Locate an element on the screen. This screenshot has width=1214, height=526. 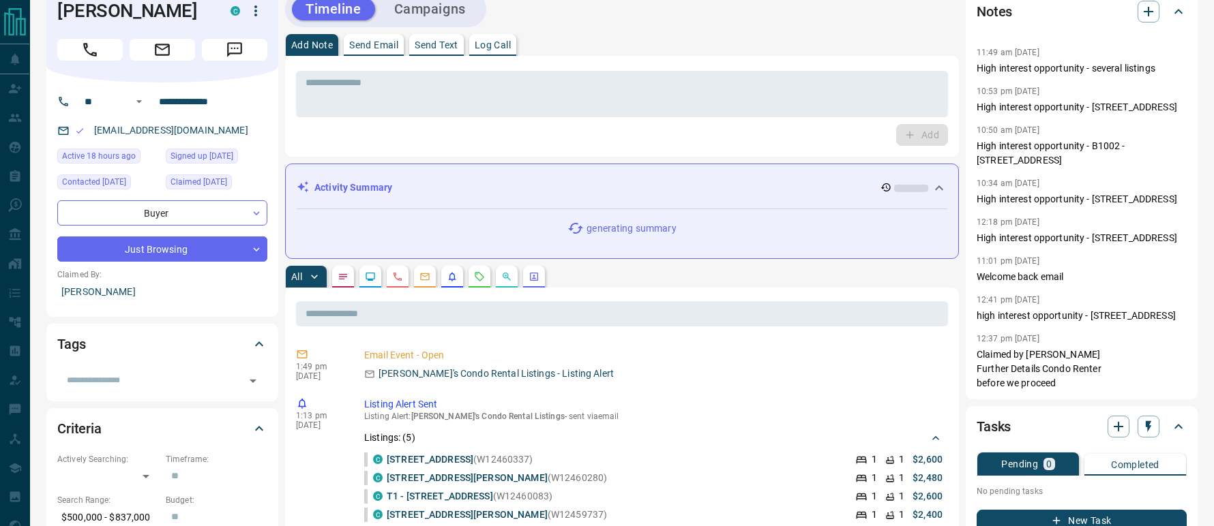
p: (W12460280) is located at coordinates (496, 478).